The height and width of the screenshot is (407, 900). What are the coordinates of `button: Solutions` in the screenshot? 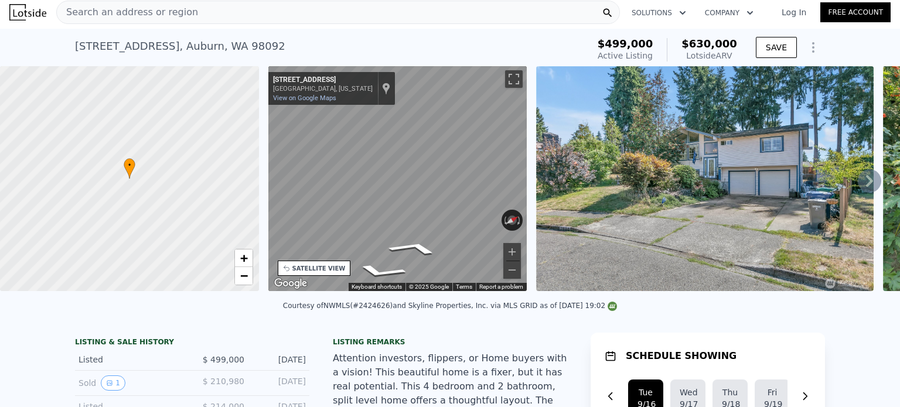 It's located at (659, 13).